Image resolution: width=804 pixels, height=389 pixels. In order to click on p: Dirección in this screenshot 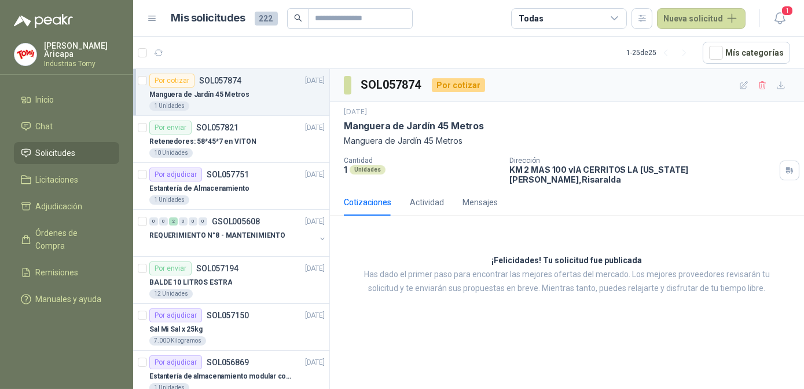, I will do `click(642, 160)`.